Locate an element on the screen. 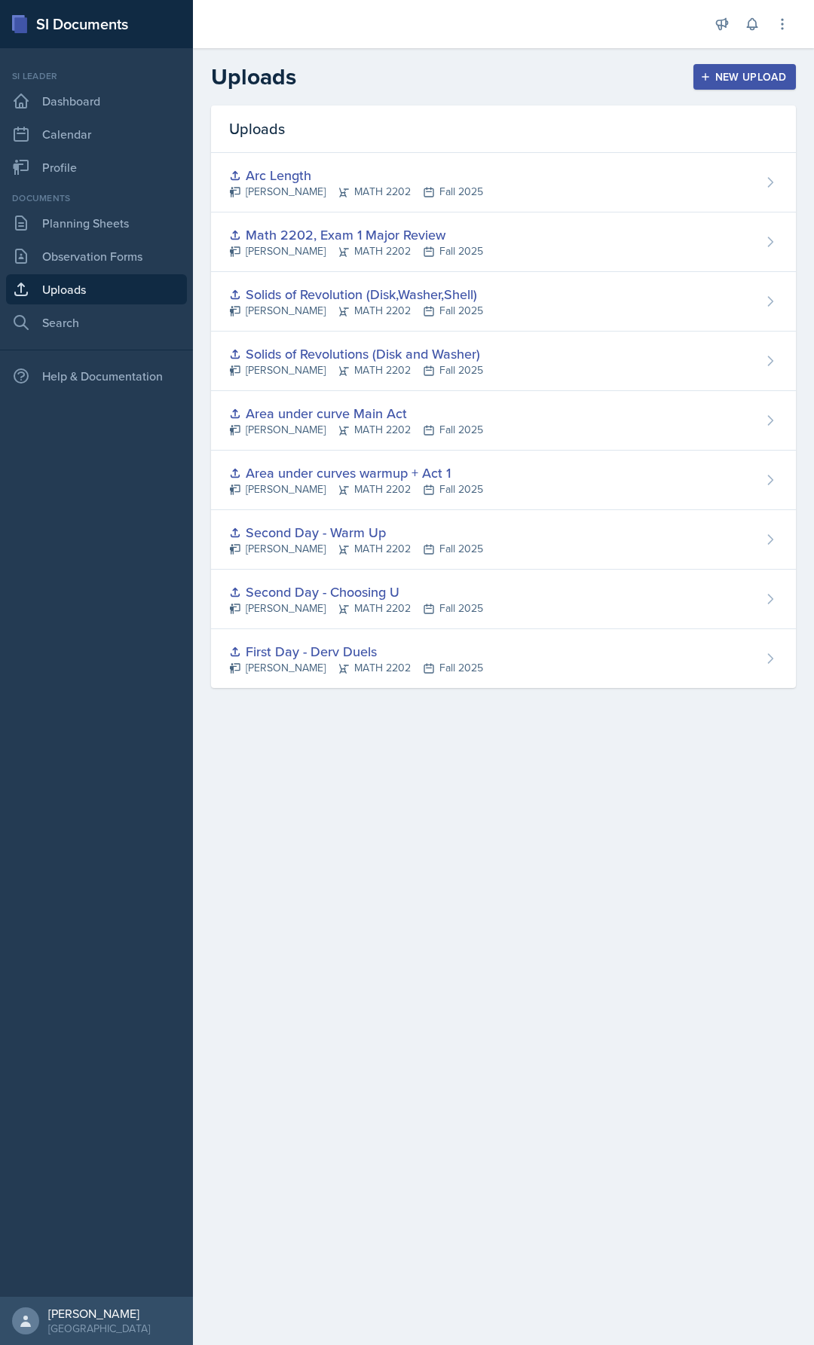 This screenshot has width=814, height=1345. h2: Uploads is located at coordinates (253, 77).